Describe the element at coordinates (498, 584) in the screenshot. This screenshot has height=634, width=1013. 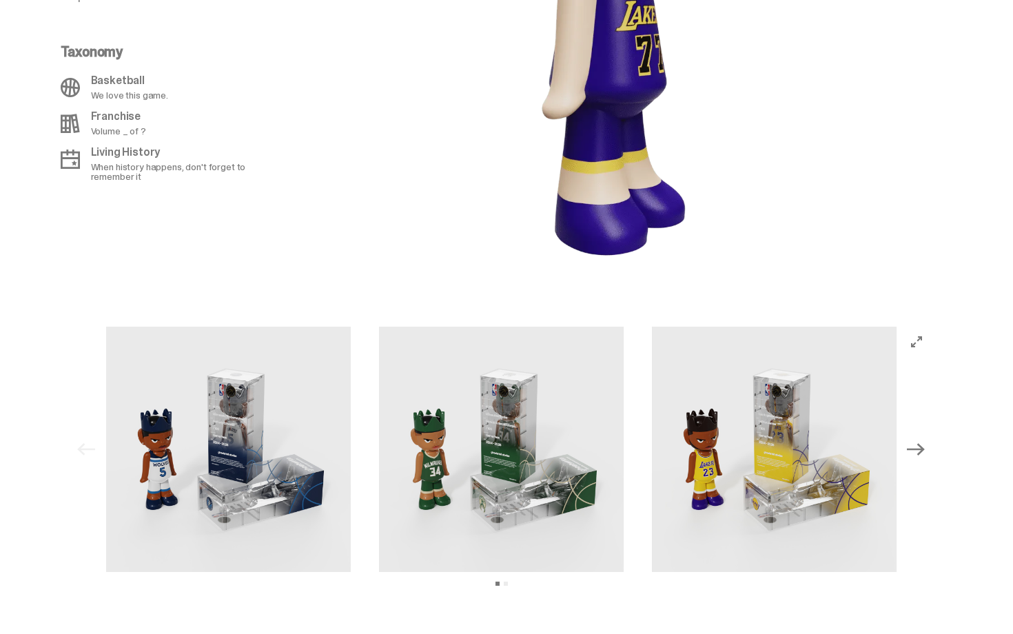
I see `button: View slide 1` at that location.